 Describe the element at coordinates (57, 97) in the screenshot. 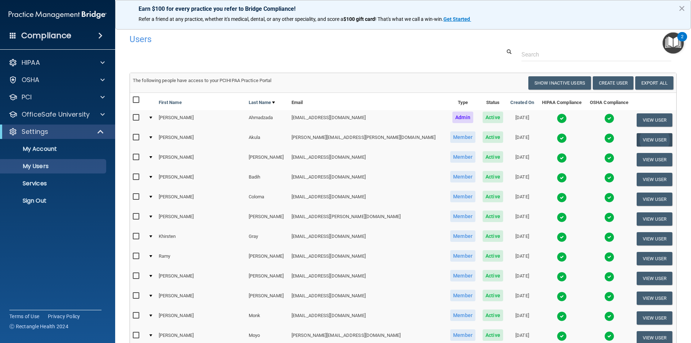

I see `a: PCI` at that location.